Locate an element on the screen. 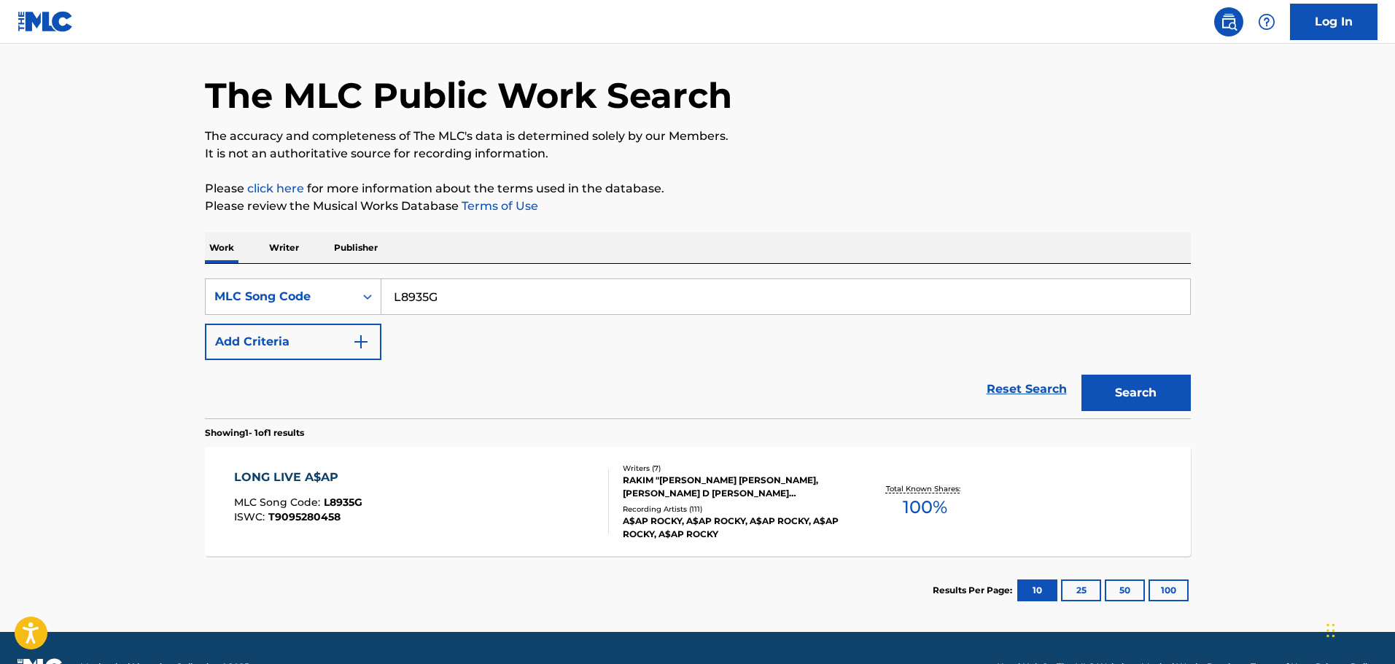  button: 10 is located at coordinates (1037, 591).